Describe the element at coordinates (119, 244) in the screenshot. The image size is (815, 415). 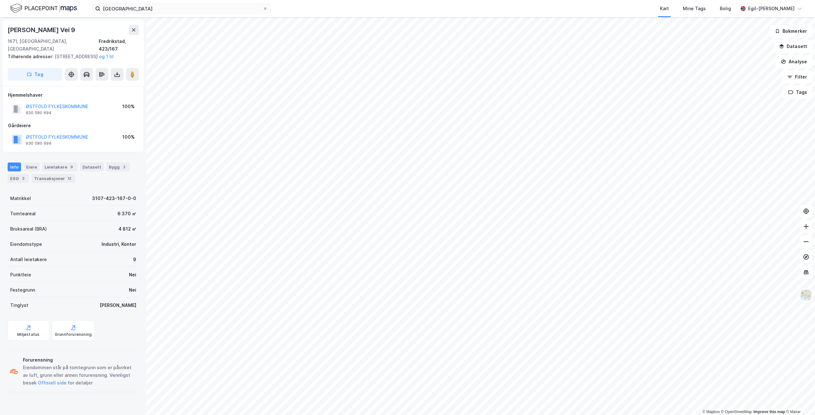
I see `div: Industri, Kontor` at that location.